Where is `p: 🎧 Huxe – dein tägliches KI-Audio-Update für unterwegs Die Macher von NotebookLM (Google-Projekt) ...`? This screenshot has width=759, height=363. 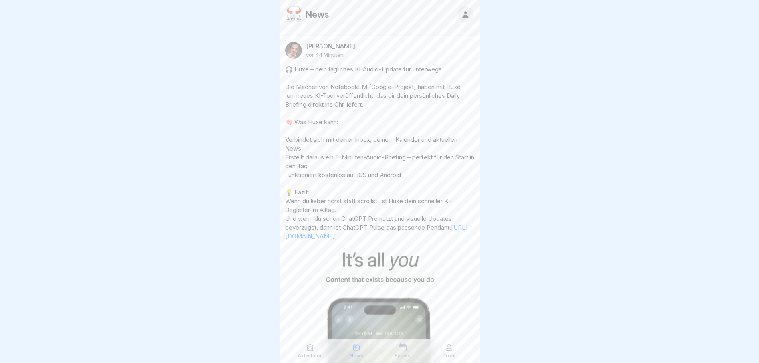 p: 🎧 Huxe – dein tägliches KI-Audio-Update für unterwegs Die Macher von NotebookLM (Google-Projekt) ... is located at coordinates (379, 153).